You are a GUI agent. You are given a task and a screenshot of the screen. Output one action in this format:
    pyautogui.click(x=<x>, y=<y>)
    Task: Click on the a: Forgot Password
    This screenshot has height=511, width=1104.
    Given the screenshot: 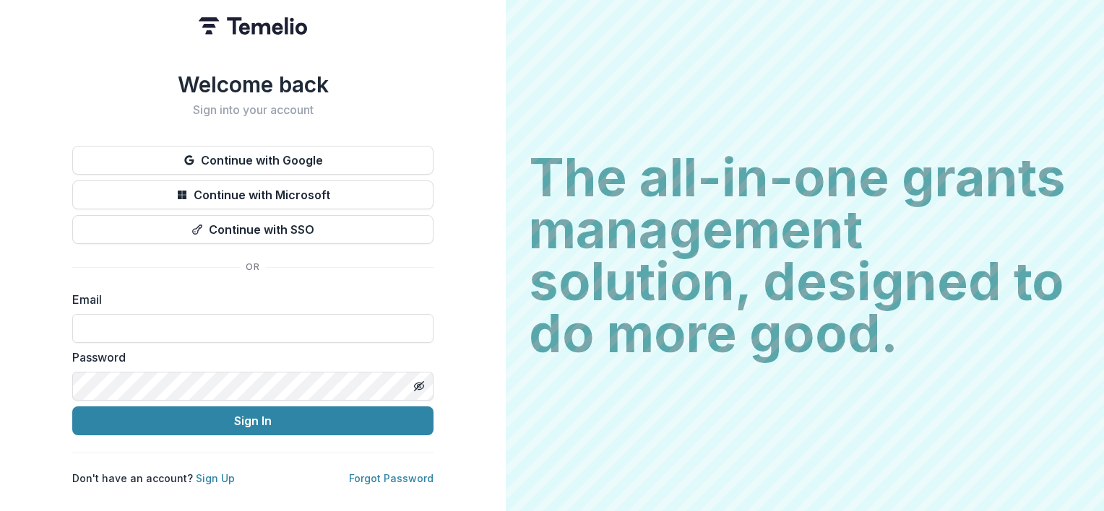 What is the action you would take?
    pyautogui.click(x=391, y=478)
    